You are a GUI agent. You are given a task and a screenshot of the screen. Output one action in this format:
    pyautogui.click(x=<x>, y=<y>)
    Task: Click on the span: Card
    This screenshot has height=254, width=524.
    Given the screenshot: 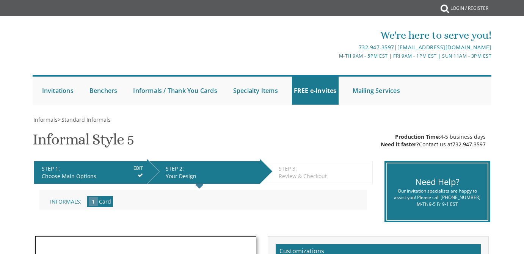 What is the action you would take?
    pyautogui.click(x=105, y=201)
    